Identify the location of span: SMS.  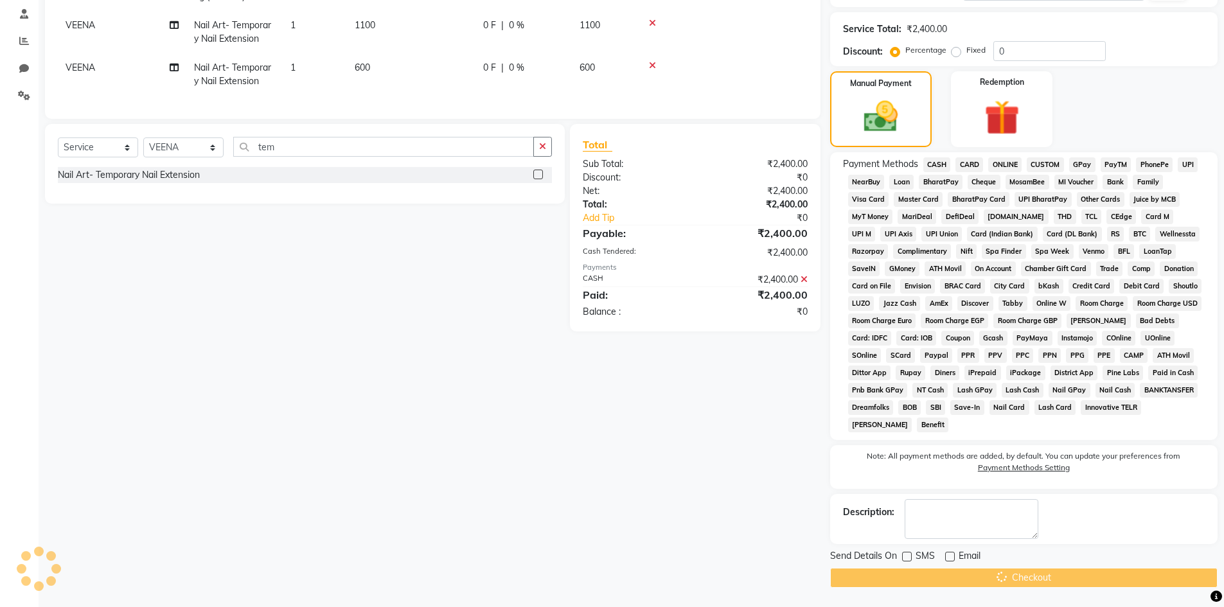
(925, 557).